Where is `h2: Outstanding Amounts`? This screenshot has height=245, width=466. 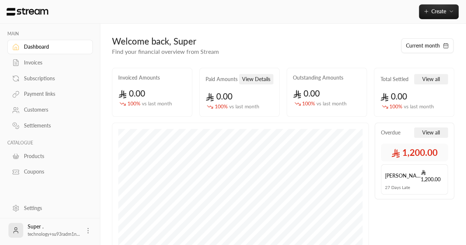 h2: Outstanding Amounts is located at coordinates (318, 78).